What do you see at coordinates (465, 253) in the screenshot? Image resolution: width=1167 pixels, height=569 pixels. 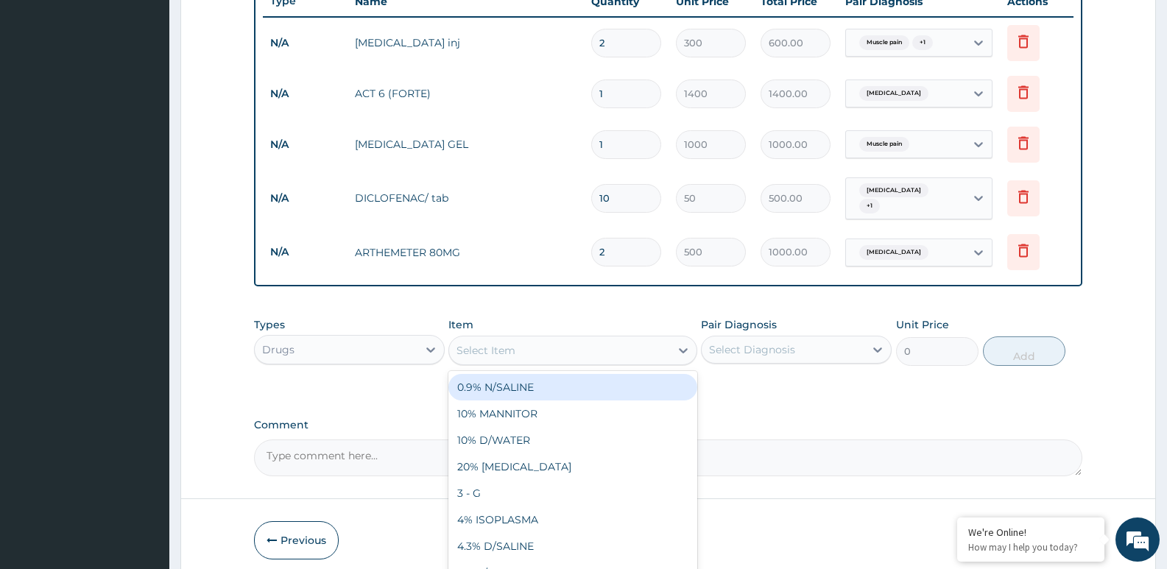 I see `td: ARTHEMETER 80MG` at bounding box center [465, 253].